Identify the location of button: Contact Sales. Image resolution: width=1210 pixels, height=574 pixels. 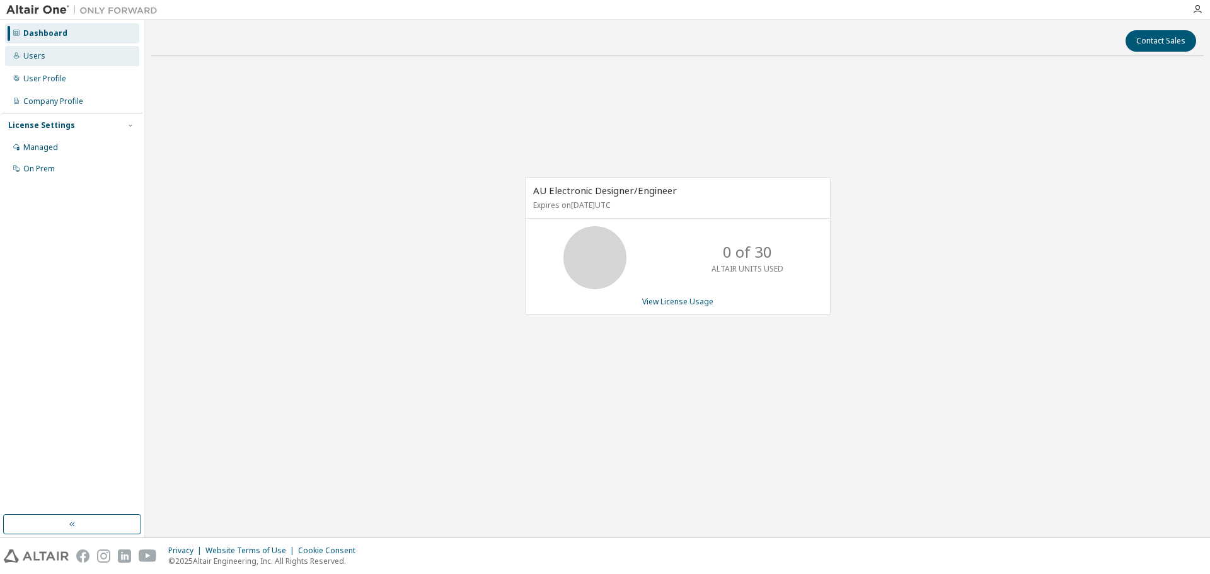
(1160, 41).